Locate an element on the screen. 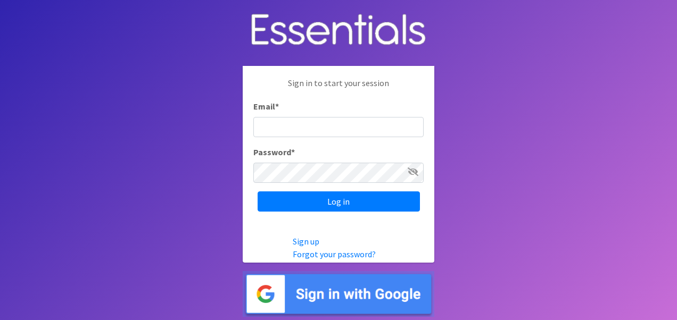 The image size is (677, 320). a: Forgot your password? is located at coordinates (334, 254).